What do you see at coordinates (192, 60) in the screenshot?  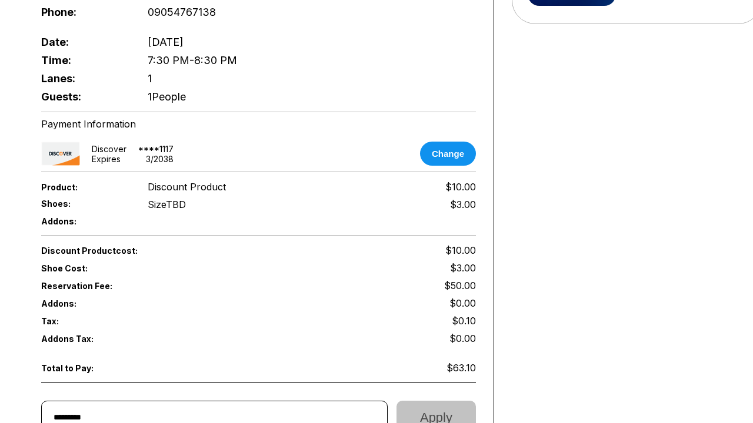 I see `span: 7:30 PM - 8:30 PM` at bounding box center [192, 60].